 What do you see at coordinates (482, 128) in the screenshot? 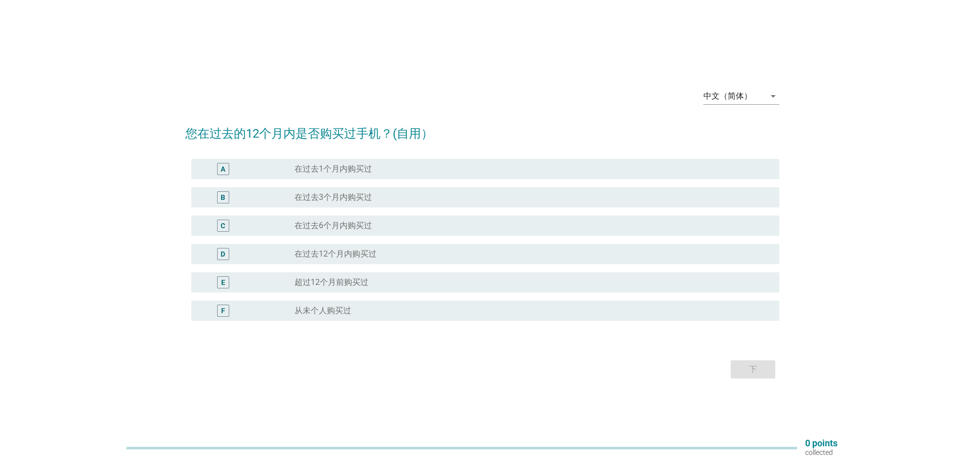
I see `h2: 您在过去的12个月内是否购买过手机？(自用）` at bounding box center [482, 128].